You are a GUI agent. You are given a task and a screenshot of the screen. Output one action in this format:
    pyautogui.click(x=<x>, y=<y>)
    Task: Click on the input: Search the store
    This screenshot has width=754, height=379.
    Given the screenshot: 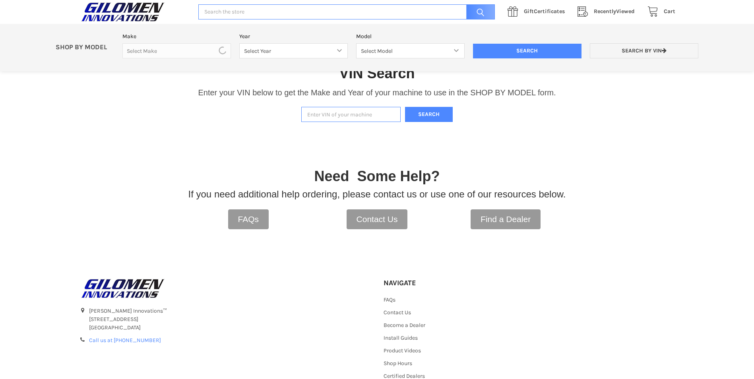 What is the action you would take?
    pyautogui.click(x=347, y=12)
    